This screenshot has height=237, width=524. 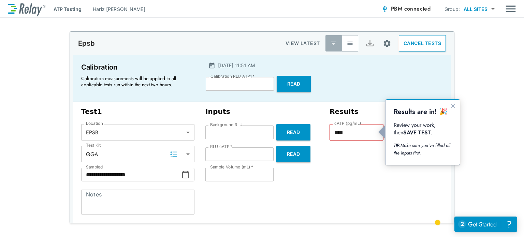 I want to click on img: Latest, so click(x=334, y=43).